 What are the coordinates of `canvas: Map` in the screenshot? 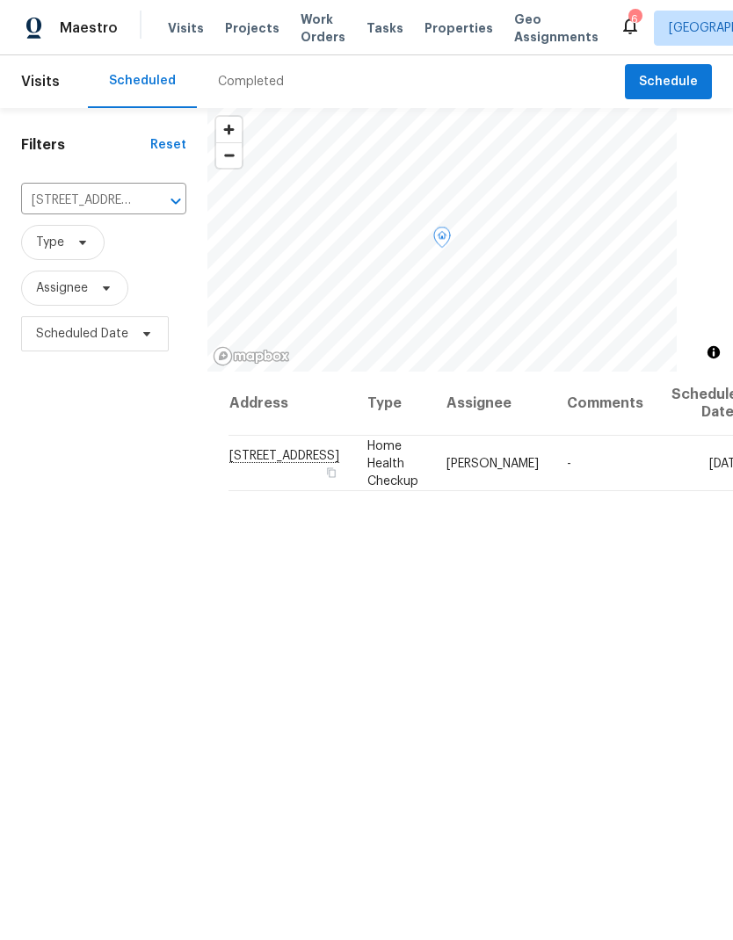 It's located at (442, 240).